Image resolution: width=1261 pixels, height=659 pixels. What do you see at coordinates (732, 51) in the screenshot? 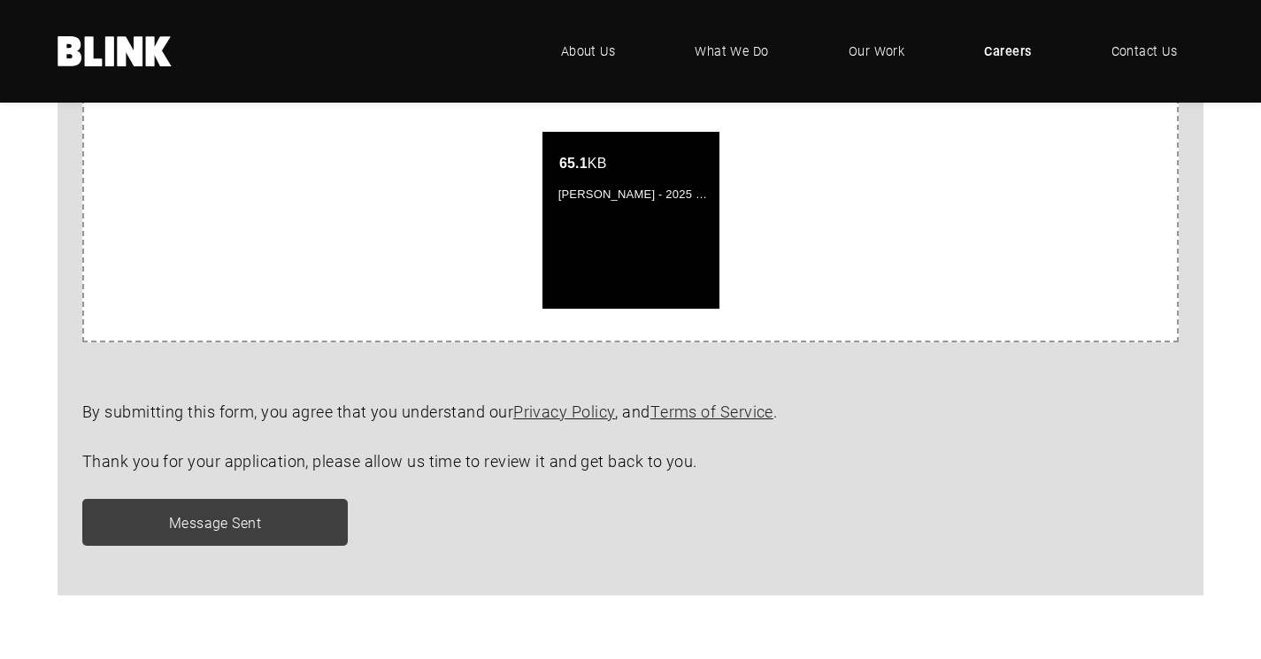
I see `a: What We Do` at bounding box center [732, 51].